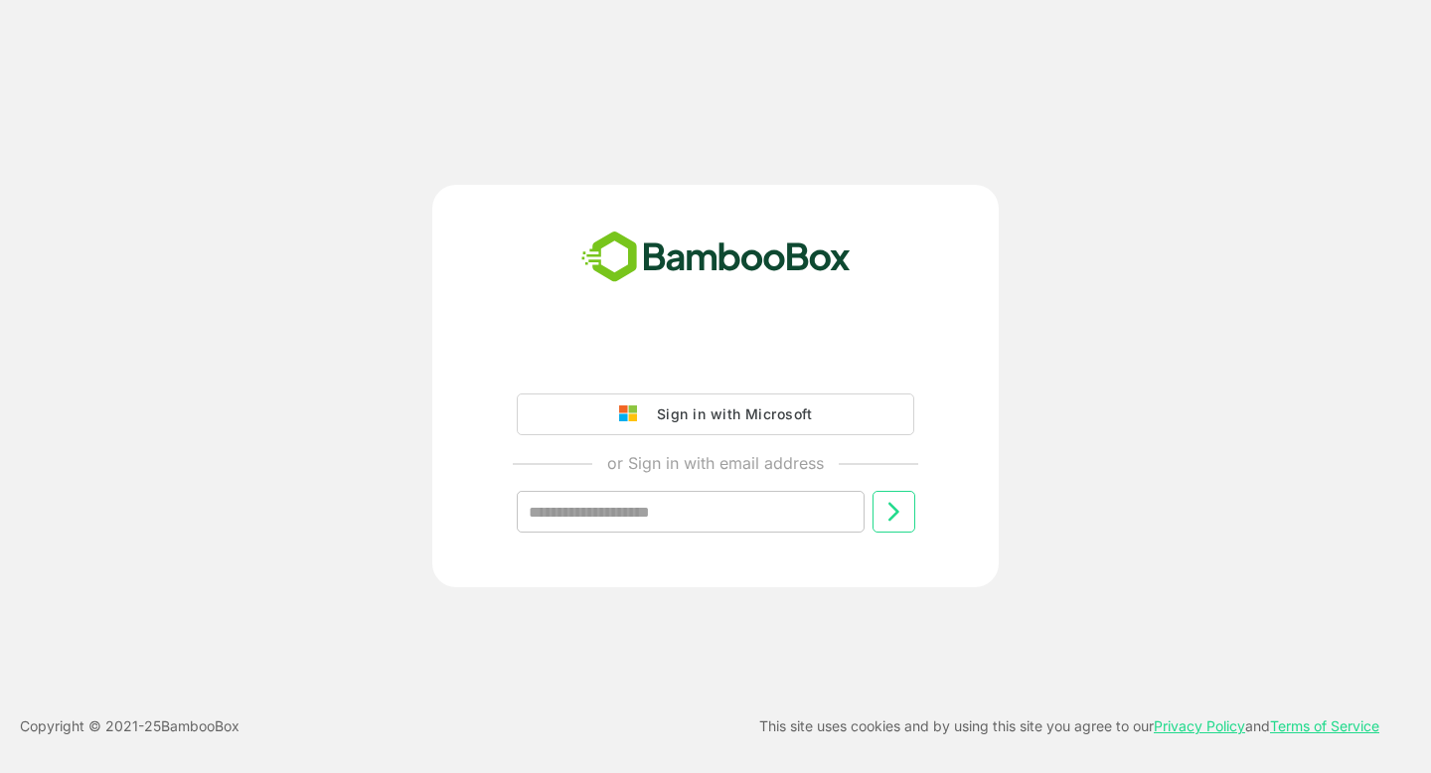 The image size is (1431, 773). I want to click on a: Privacy Policy, so click(1200, 726).